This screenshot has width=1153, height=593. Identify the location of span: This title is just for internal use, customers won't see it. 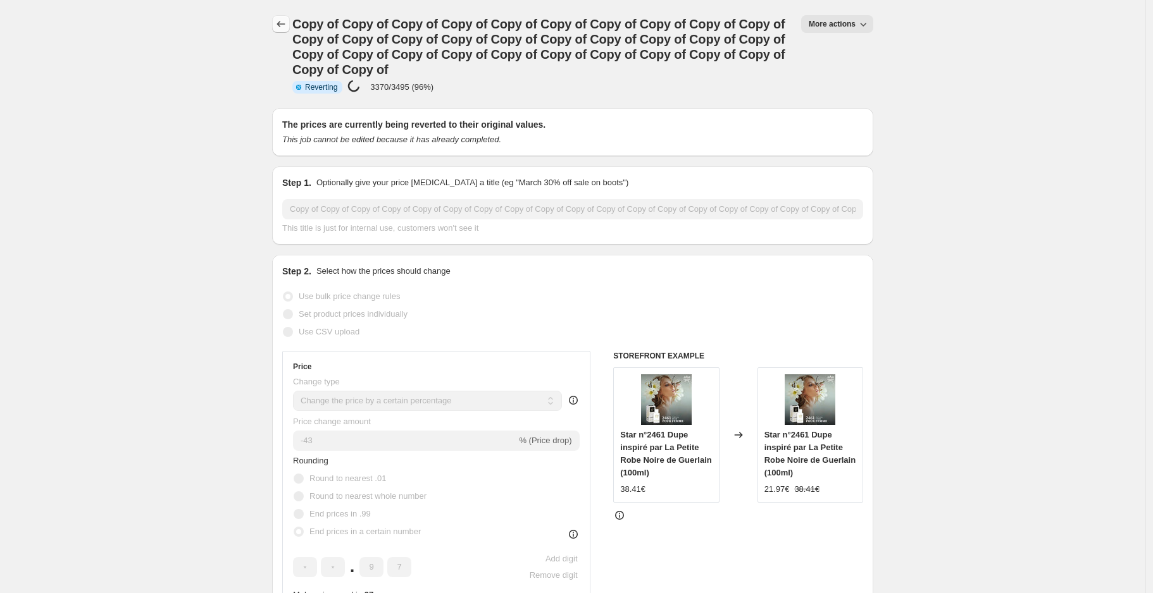
(380, 228).